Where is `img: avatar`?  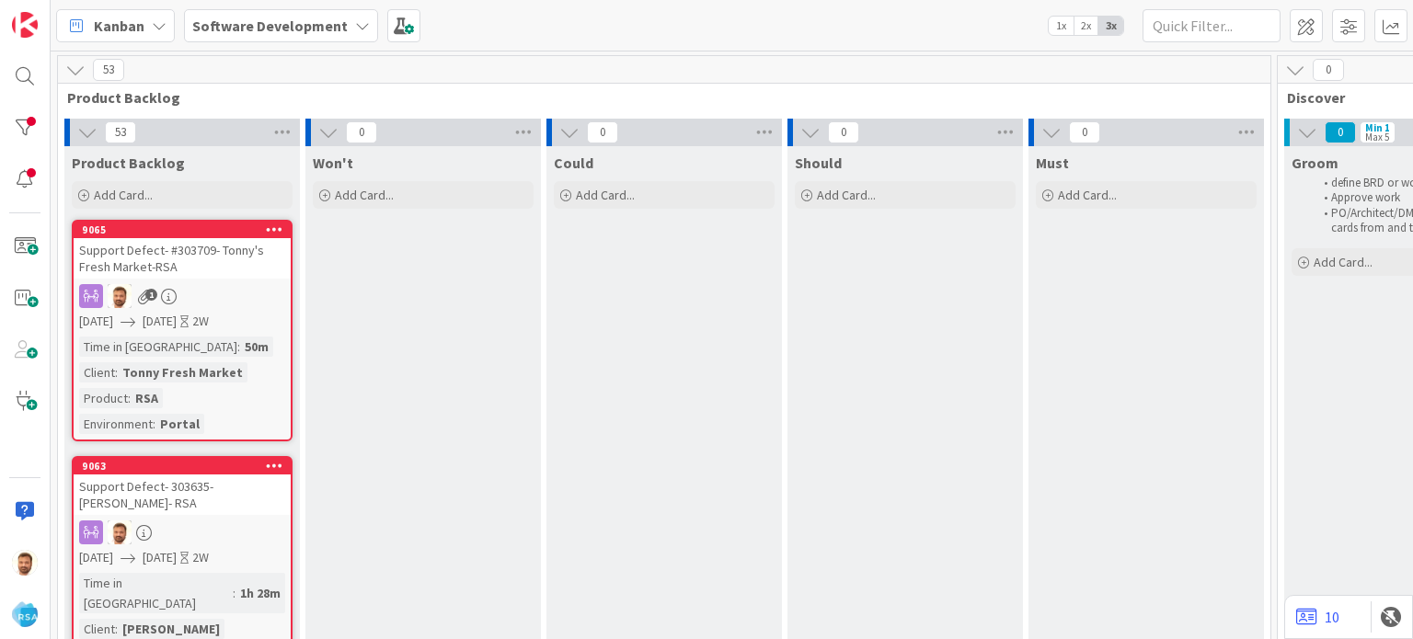 img: avatar is located at coordinates (25, 614).